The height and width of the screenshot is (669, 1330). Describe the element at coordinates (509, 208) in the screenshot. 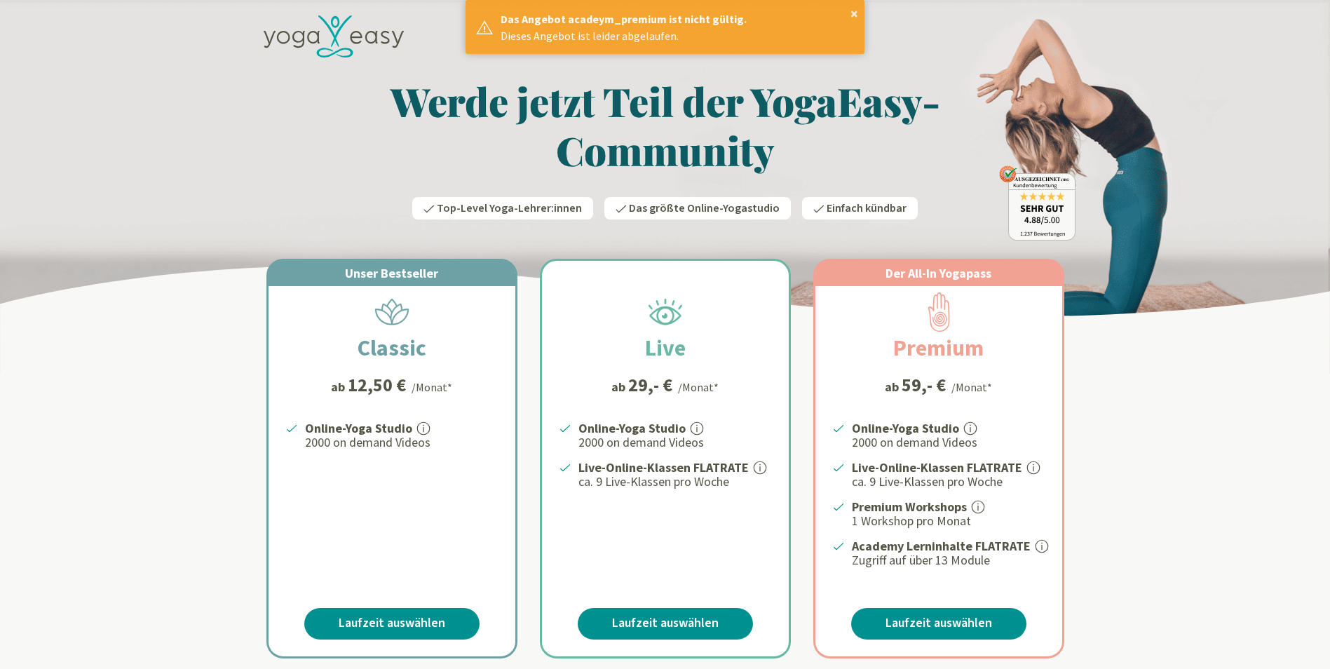

I see `span: Top-Level Yoga-Lehrer:innen` at that location.